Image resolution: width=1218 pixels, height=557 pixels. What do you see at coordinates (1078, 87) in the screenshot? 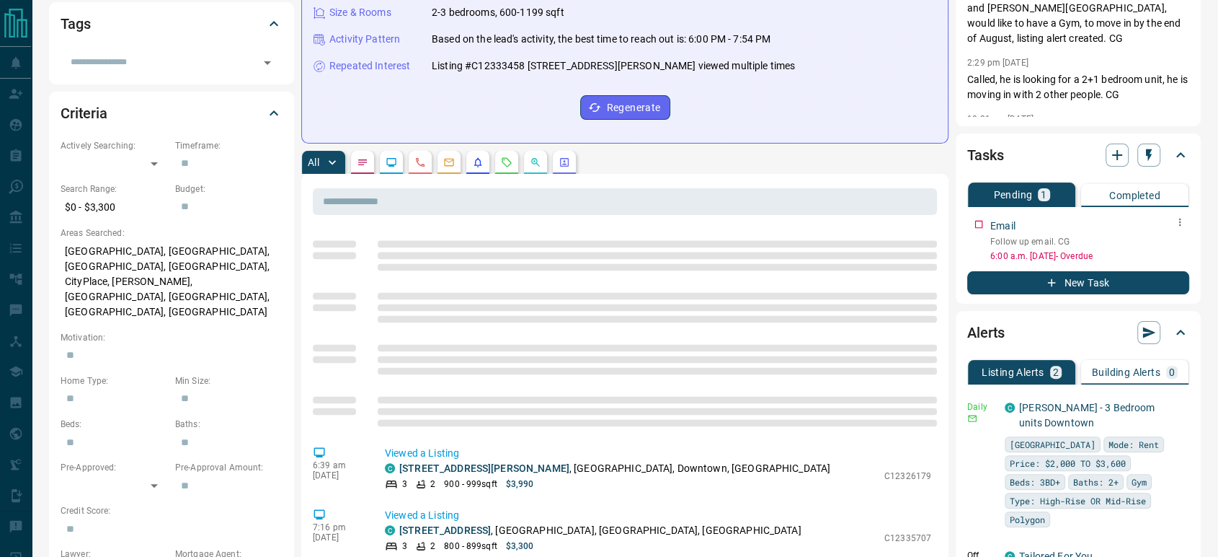
I see `p: Called, he is looking for a 2+1 bedroom unit, he is moving in with 2 other people. CG` at bounding box center [1078, 87].